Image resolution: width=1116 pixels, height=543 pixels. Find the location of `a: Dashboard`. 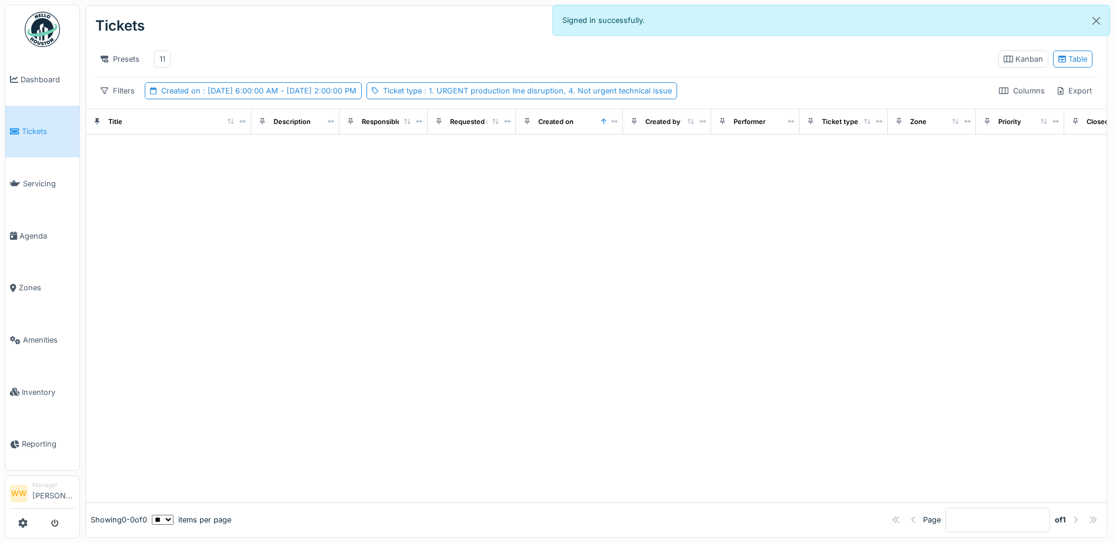

a: Dashboard is located at coordinates (42, 79).